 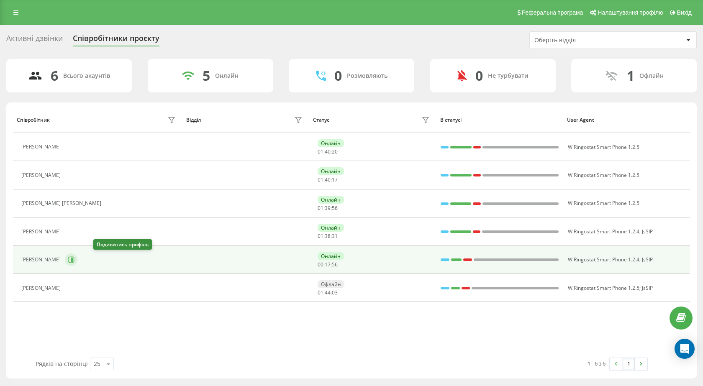 I want to click on div: 6, so click(x=54, y=76).